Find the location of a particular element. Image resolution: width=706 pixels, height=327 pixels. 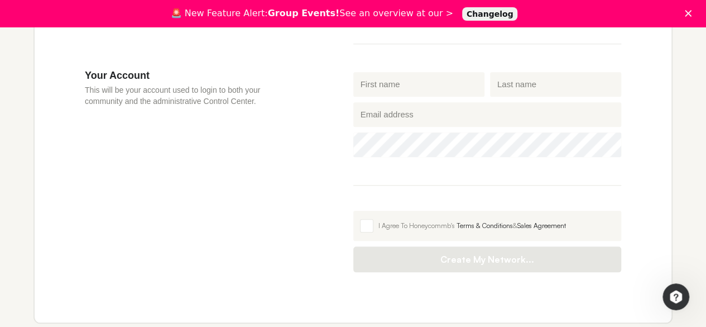

span: Create My Network... is located at coordinates (487, 259).